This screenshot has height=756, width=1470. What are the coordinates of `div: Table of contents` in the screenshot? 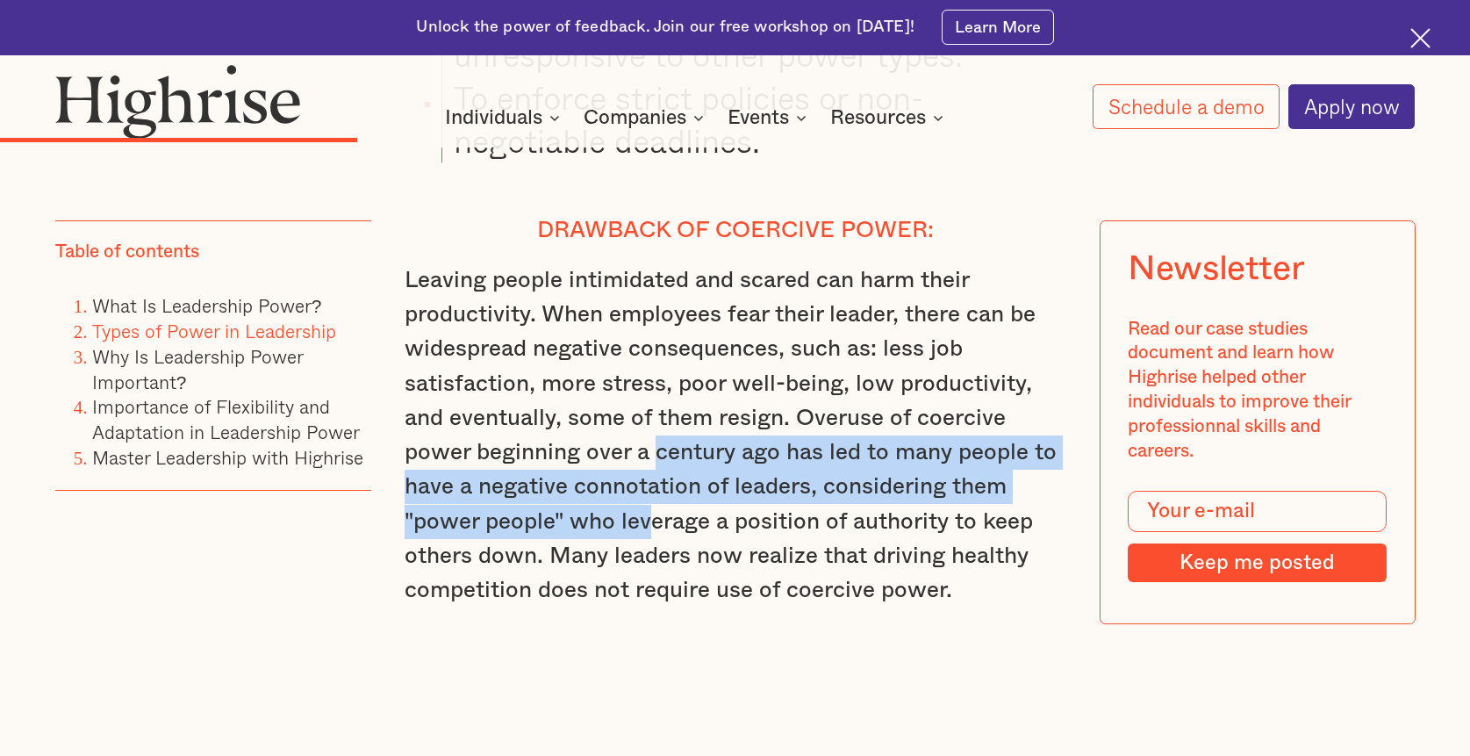 It's located at (127, 252).